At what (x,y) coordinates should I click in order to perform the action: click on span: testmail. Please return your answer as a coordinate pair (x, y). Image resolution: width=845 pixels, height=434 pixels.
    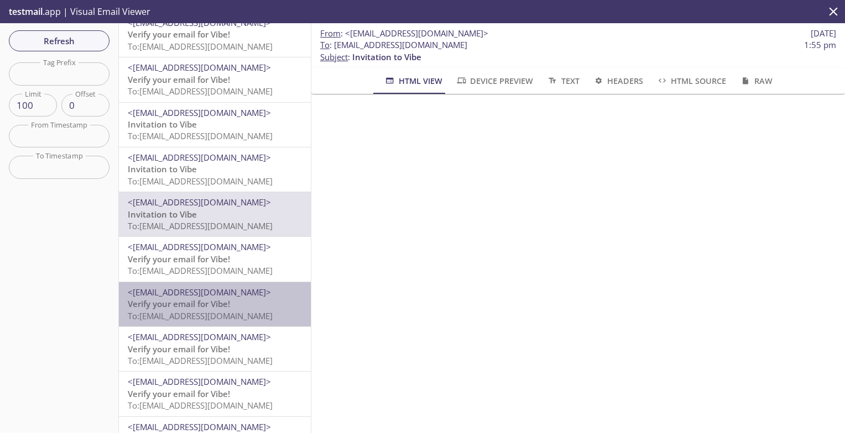
    Looking at the image, I should click on (25, 12).